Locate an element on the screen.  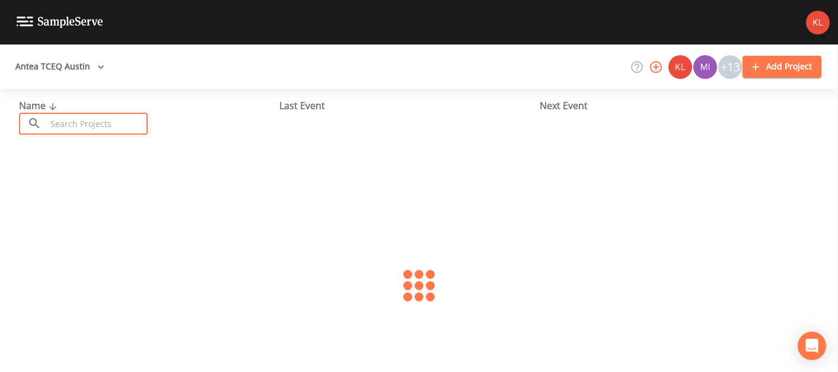
button: Add Project is located at coordinates (782, 66).